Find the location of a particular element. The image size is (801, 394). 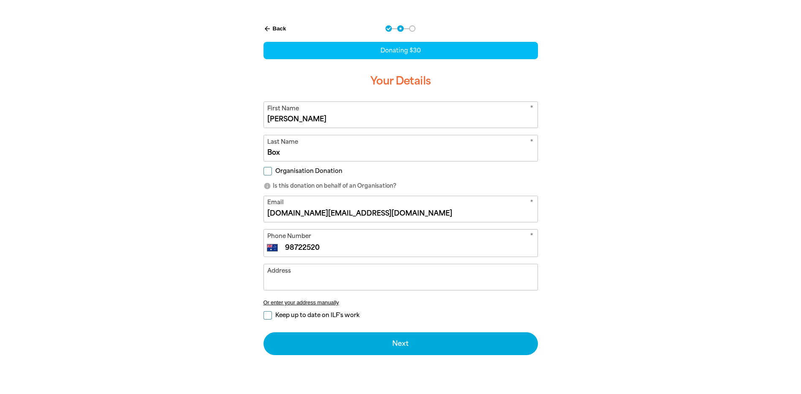

div: Donating $30 is located at coordinates (401, 50).